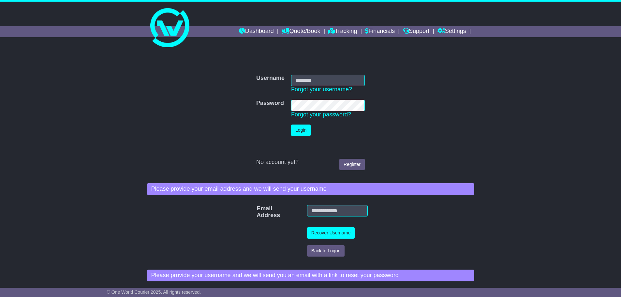 The width and height of the screenshot is (621, 297). Describe the element at coordinates (301, 130) in the screenshot. I see `button: Login` at that location.